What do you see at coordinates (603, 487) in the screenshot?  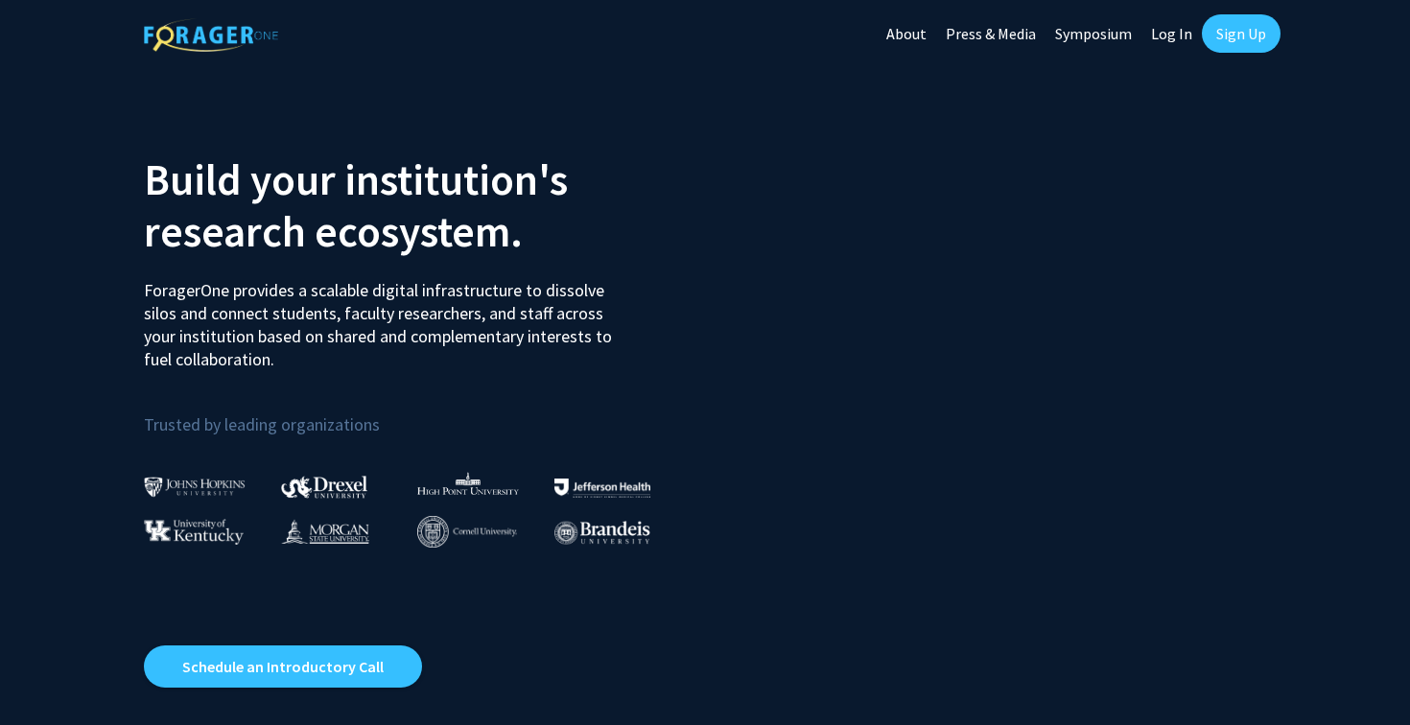 I see `img: Thomas Jefferson University` at bounding box center [603, 487].